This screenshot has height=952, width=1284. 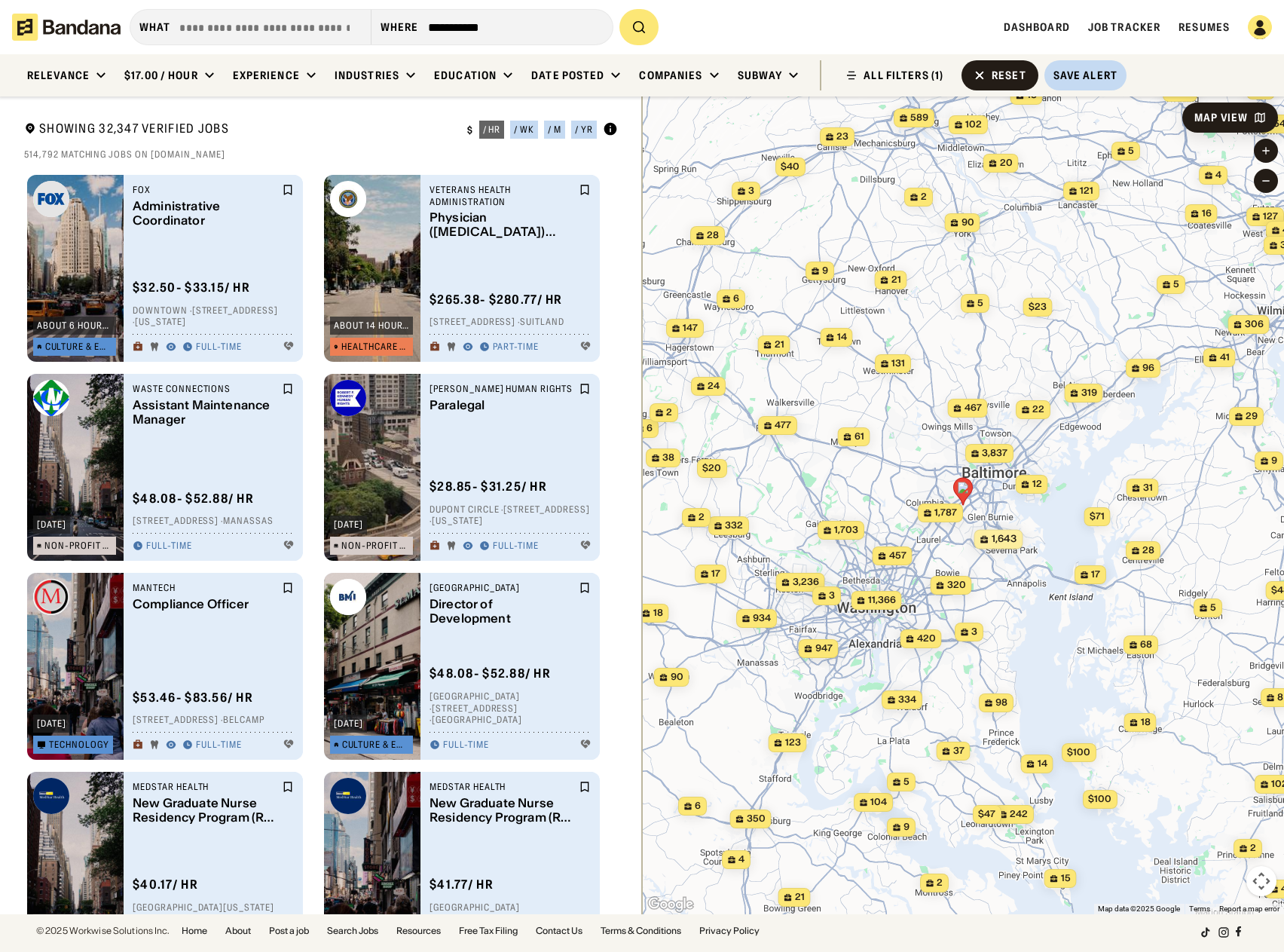 What do you see at coordinates (1249, 907) in the screenshot?
I see `a: Report a map error` at bounding box center [1249, 907].